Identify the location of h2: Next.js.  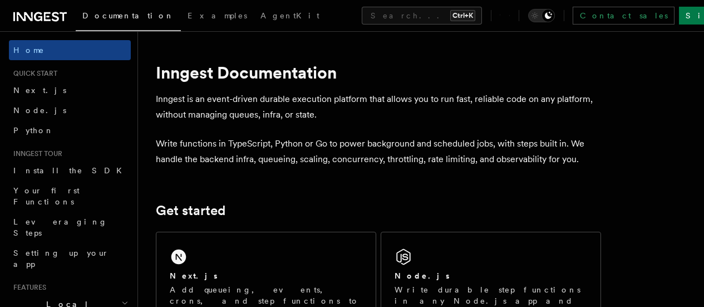
(194, 276).